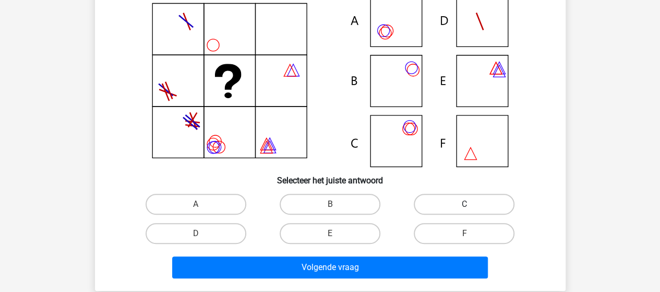  I want to click on label: E, so click(330, 233).